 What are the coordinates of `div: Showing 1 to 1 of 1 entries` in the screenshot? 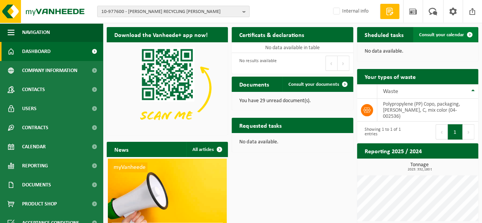 It's located at (387, 132).